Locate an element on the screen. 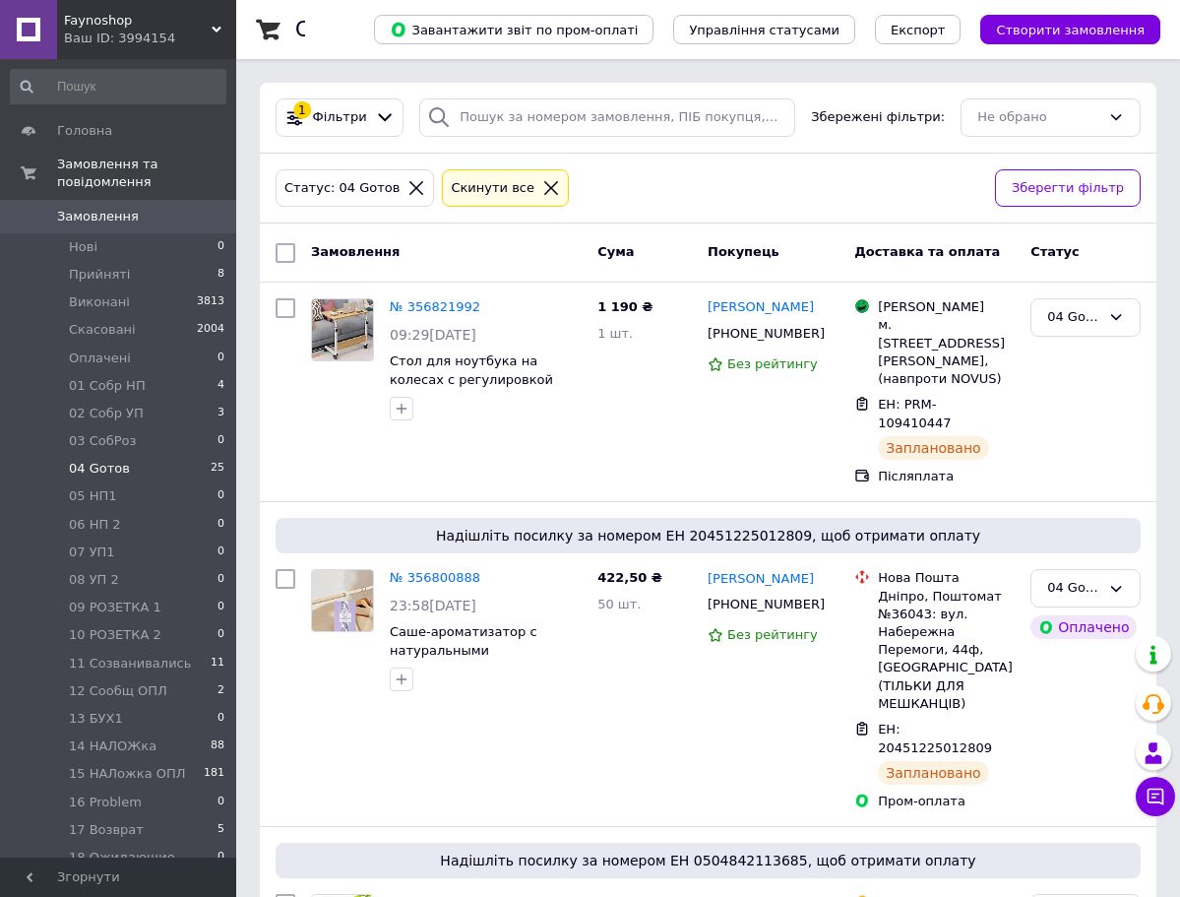  span: 09 РОЗЕТКА 1 is located at coordinates (115, 607).